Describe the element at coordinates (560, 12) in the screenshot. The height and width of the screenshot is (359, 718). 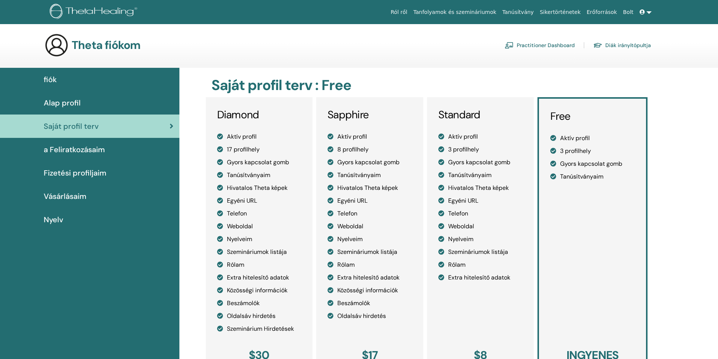
I see `a: Sikertörténetek` at that location.